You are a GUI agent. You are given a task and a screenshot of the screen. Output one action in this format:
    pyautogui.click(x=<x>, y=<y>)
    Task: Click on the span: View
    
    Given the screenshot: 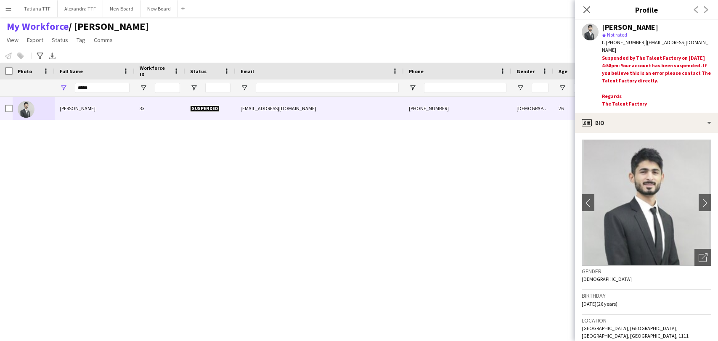 What is the action you would take?
    pyautogui.click(x=13, y=40)
    